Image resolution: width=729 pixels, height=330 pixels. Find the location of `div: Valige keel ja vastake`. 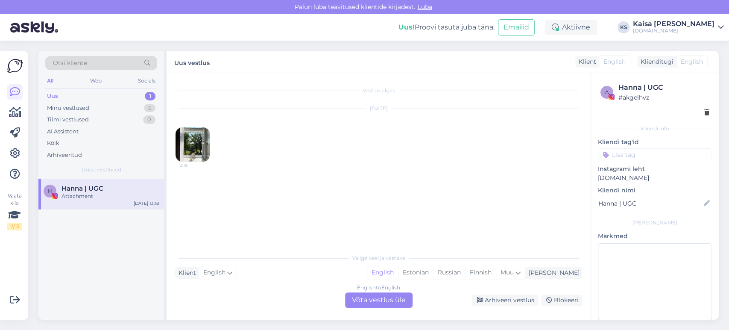

div: Valige keel ja vastake is located at coordinates (378, 258).